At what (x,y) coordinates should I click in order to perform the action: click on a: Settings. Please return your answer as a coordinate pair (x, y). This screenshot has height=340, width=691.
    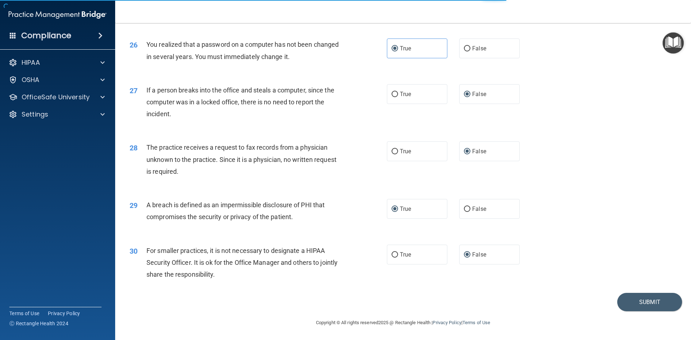
    Looking at the image, I should click on (57, 114).